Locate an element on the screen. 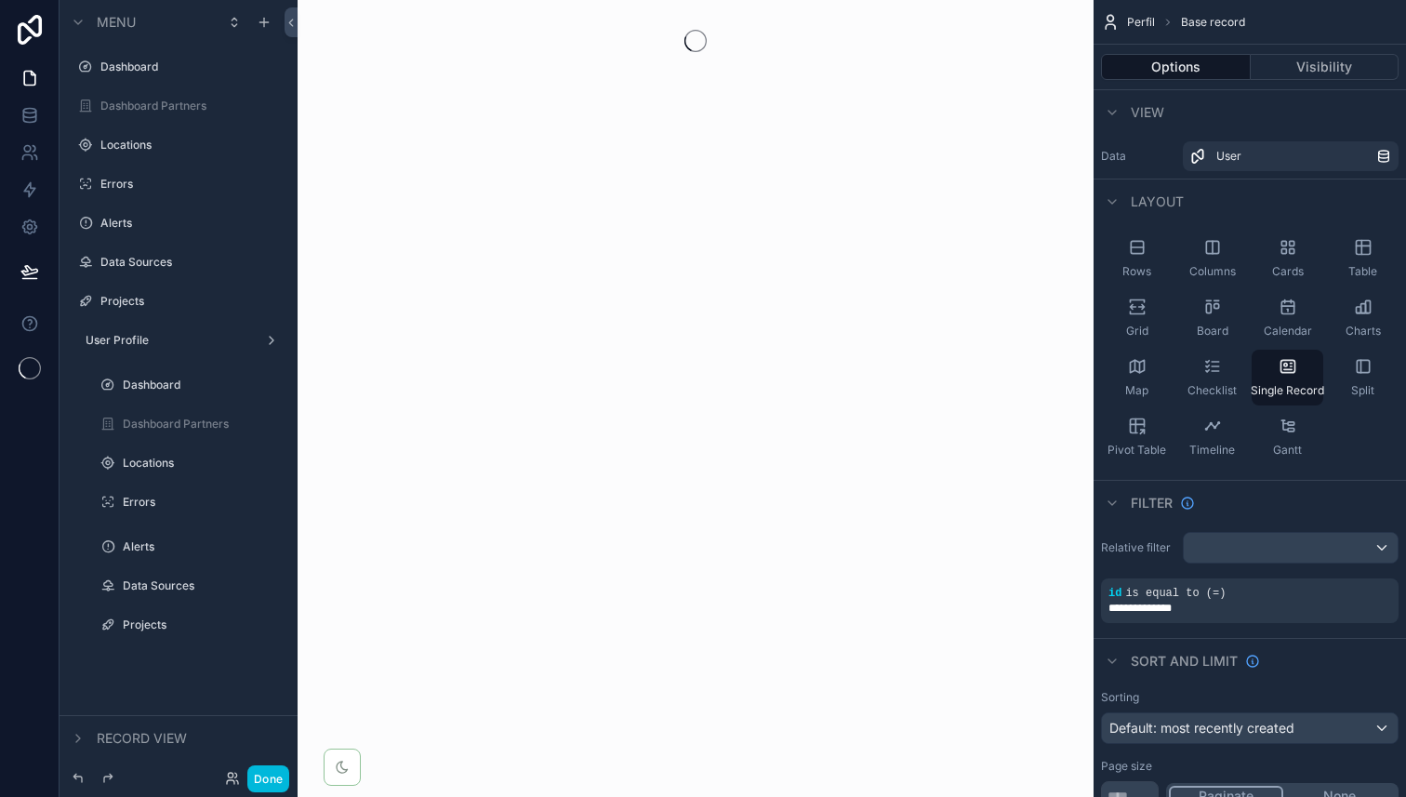 Image resolution: width=1406 pixels, height=797 pixels. label: Sorting is located at coordinates (1120, 698).